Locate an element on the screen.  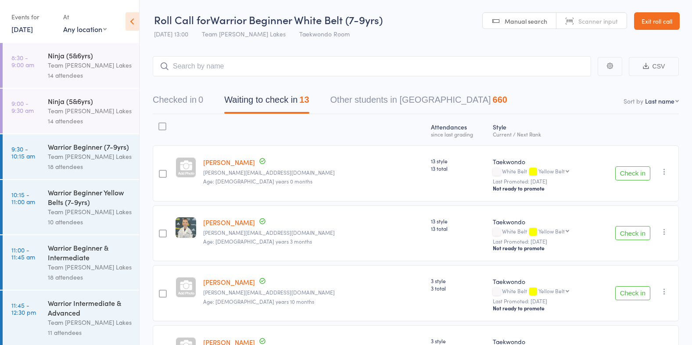
div: Warrior Beginner (7-9yrs) is located at coordinates (90, 147).